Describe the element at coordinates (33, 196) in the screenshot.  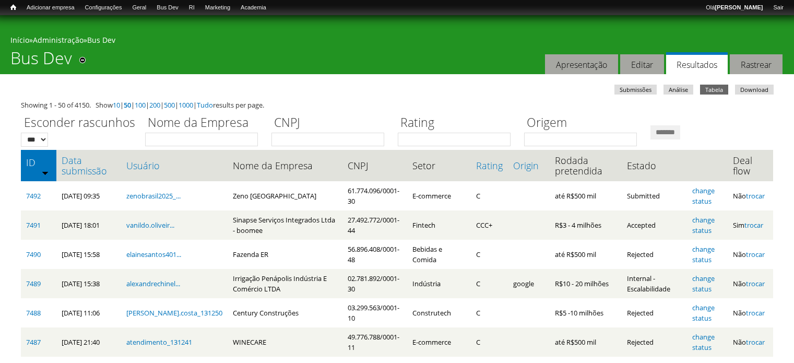
I see `a: 7492` at that location.